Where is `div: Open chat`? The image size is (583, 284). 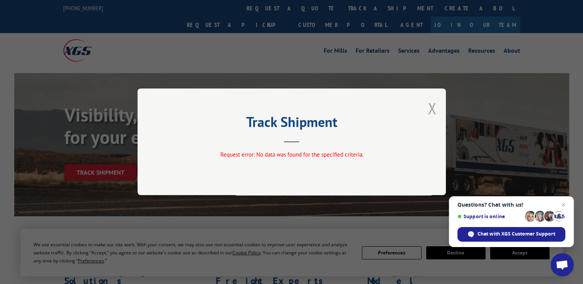 div: Open chat is located at coordinates (562, 265).